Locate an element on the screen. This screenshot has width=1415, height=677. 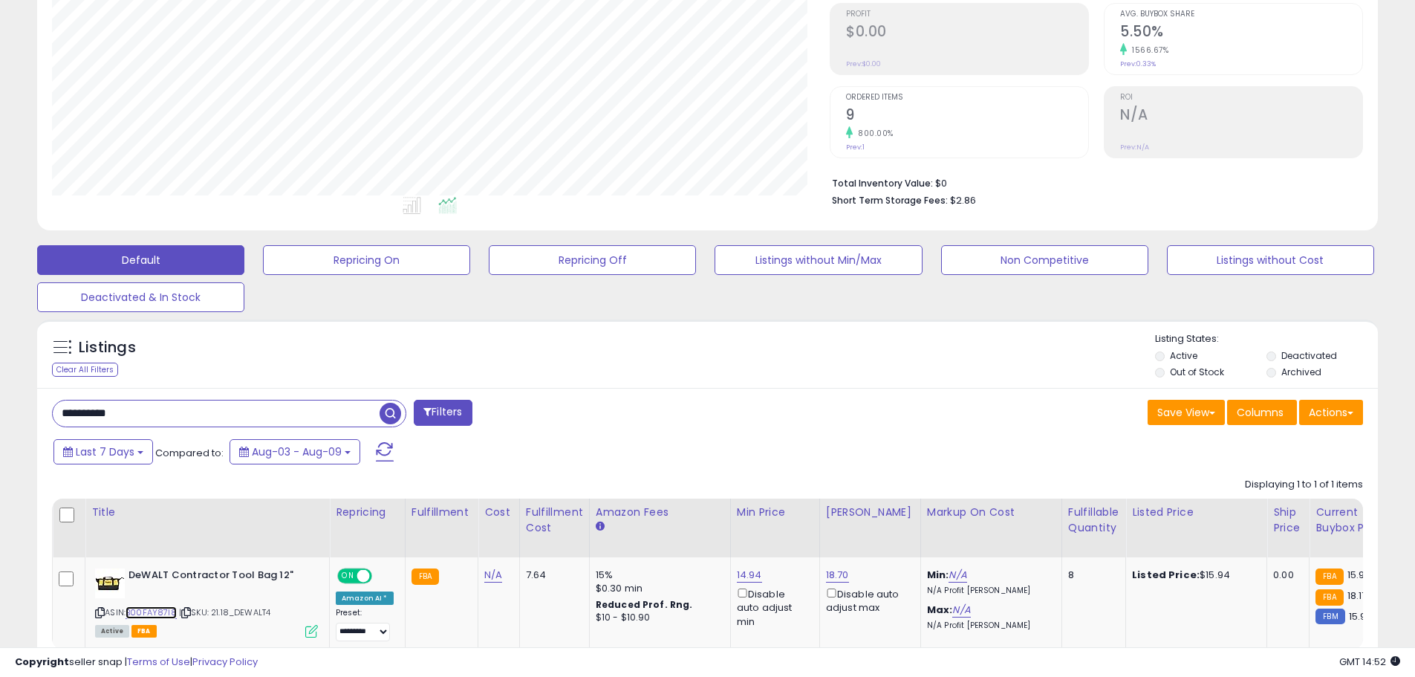
div: Disable auto adjust min is located at coordinates (772, 607).